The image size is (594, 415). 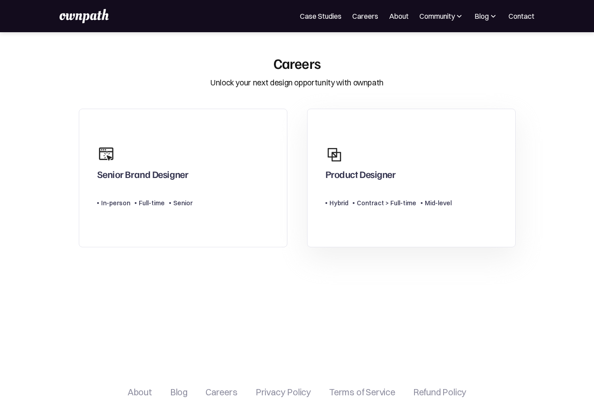 What do you see at coordinates (411, 178) in the screenshot?
I see `a: Product DesignerHybridContract > Full-timeMid-level` at bounding box center [411, 178].